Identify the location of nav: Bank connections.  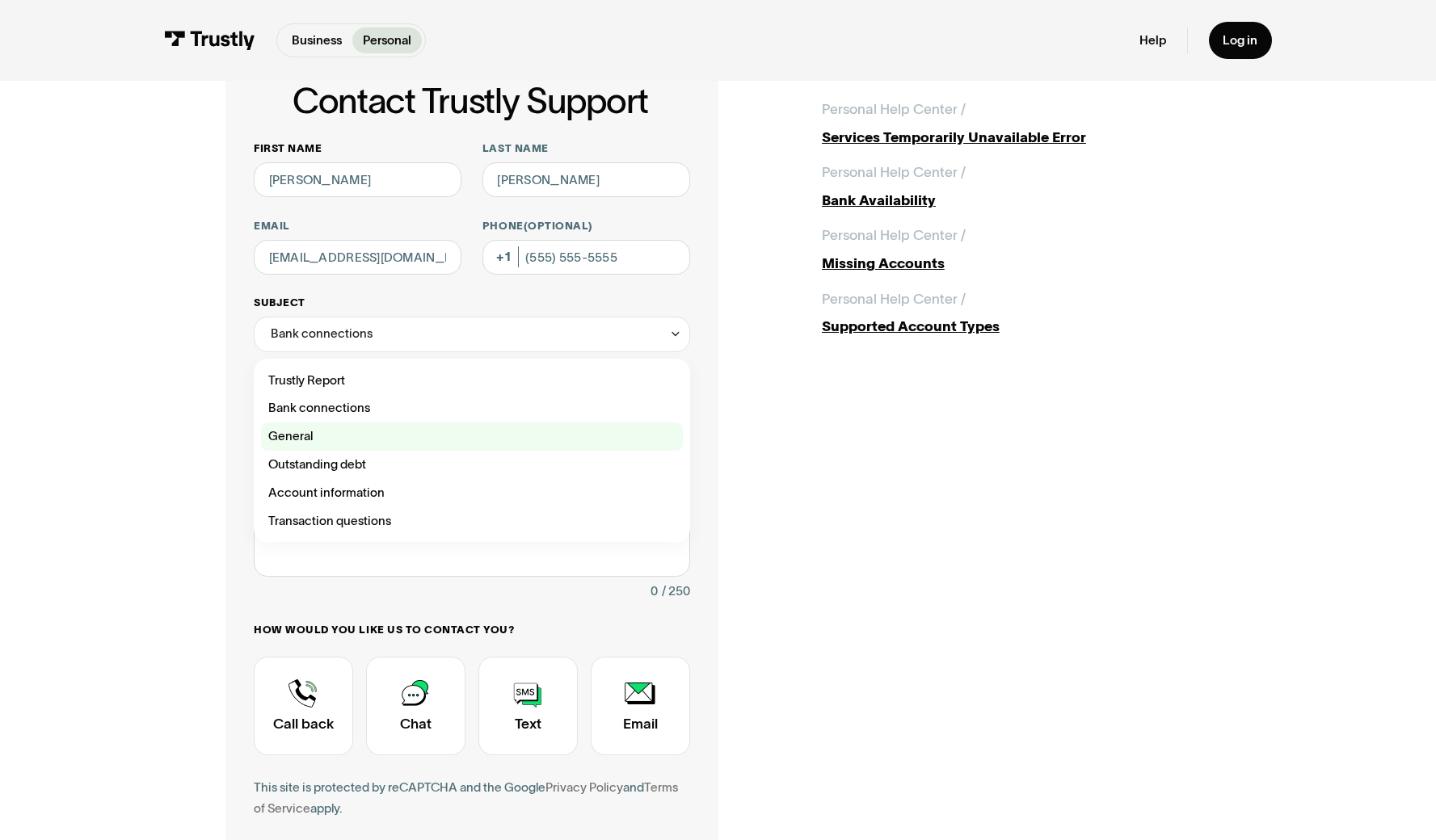
(472, 447).